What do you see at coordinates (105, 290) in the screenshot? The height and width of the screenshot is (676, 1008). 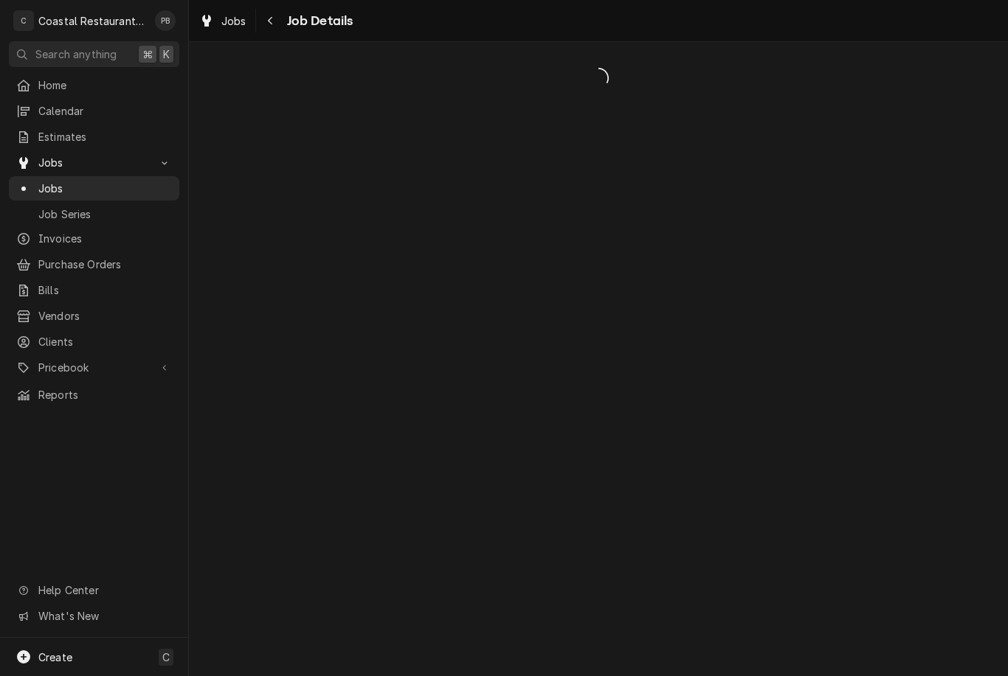 I see `span: Bills` at bounding box center [105, 290].